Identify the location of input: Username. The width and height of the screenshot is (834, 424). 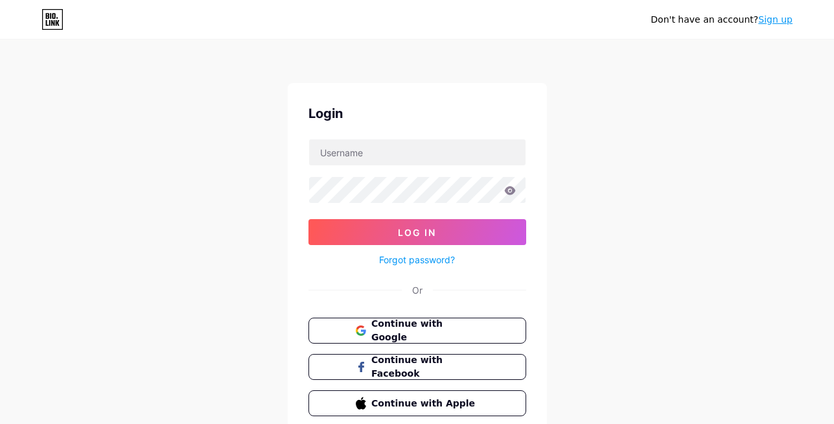
(417, 152).